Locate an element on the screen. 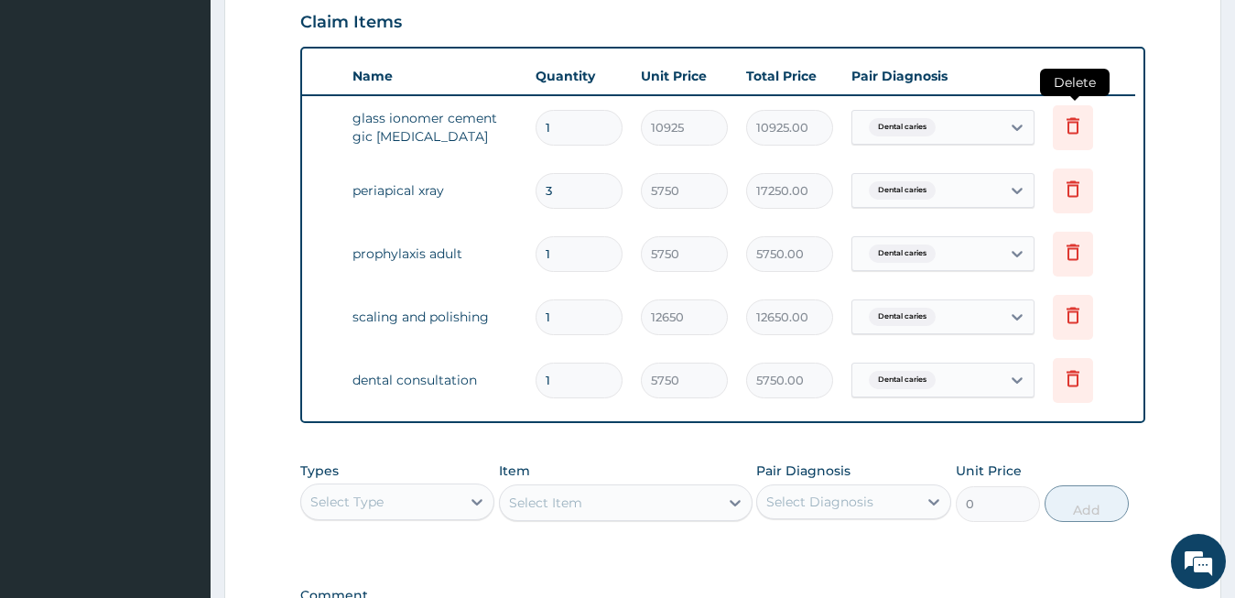 The image size is (1235, 598). div: Select Diagnosis is located at coordinates (819, 502).